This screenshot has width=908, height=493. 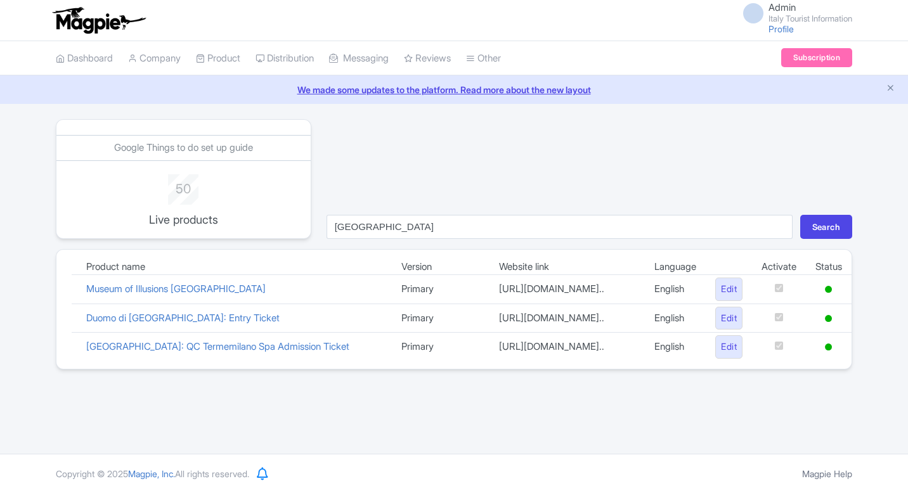 I want to click on p: Live products, so click(x=183, y=219).